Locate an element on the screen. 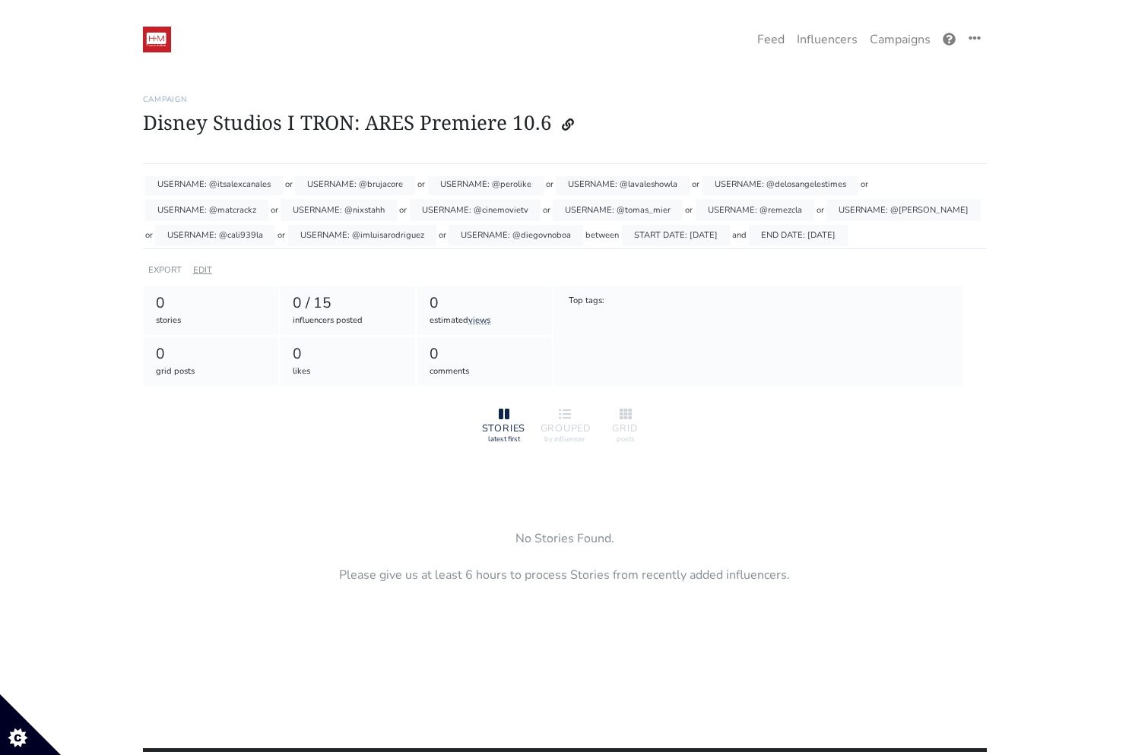 This screenshot has height=755, width=1129. div: USERNAME: @tomas_mier is located at coordinates (617, 210).